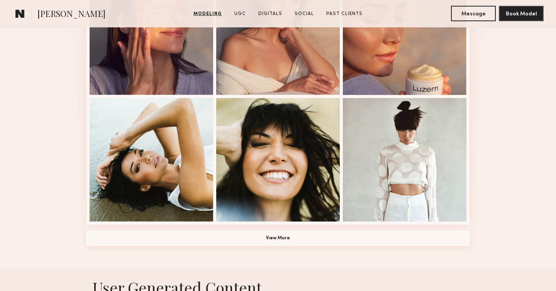 The image size is (556, 291). What do you see at coordinates (521, 14) in the screenshot?
I see `button: Book Model` at bounding box center [521, 14].